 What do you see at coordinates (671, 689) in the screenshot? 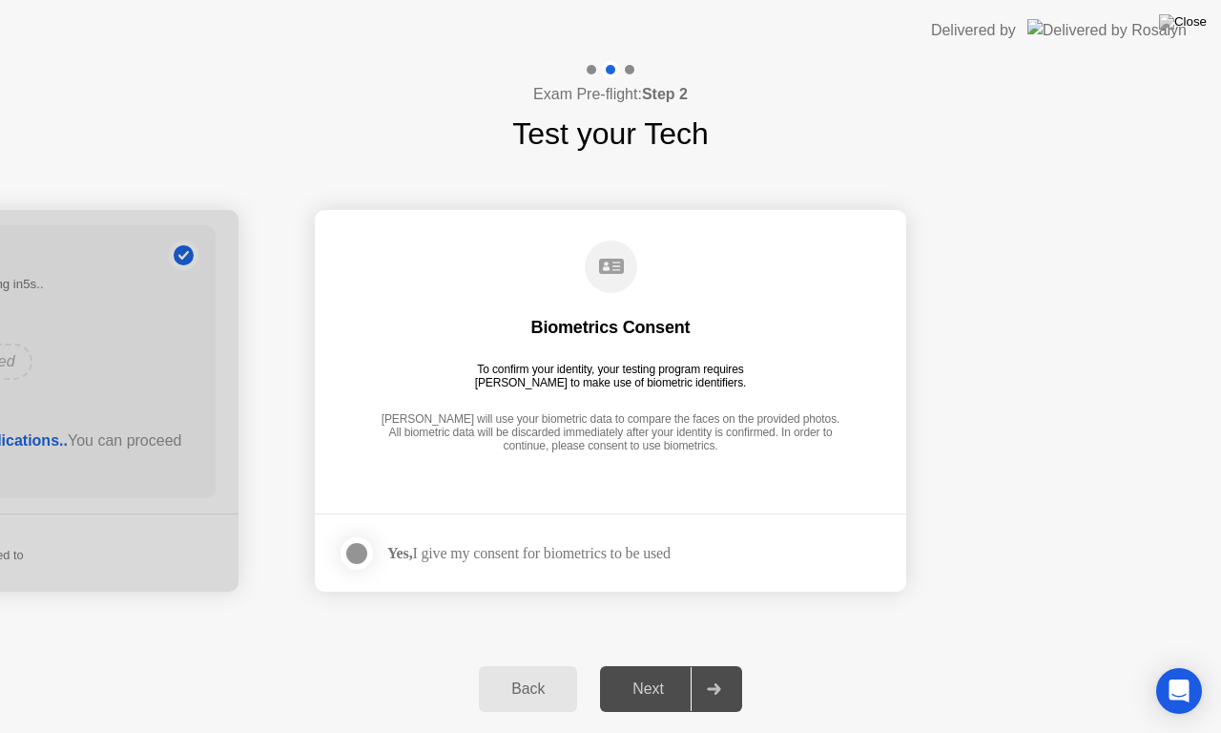
I see `button: Next` at bounding box center [671, 689].